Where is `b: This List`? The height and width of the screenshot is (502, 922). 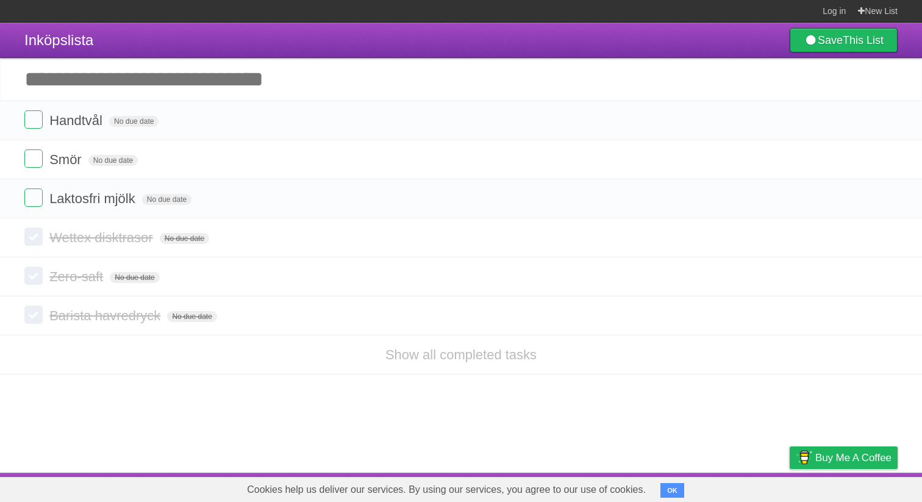 b: This List is located at coordinates (863, 40).